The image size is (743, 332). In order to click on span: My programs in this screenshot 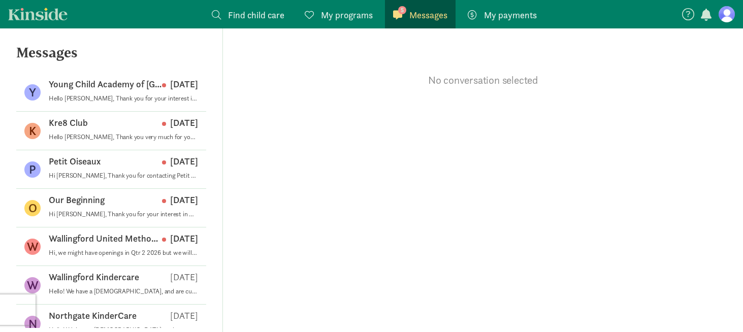, I will do `click(347, 15)`.